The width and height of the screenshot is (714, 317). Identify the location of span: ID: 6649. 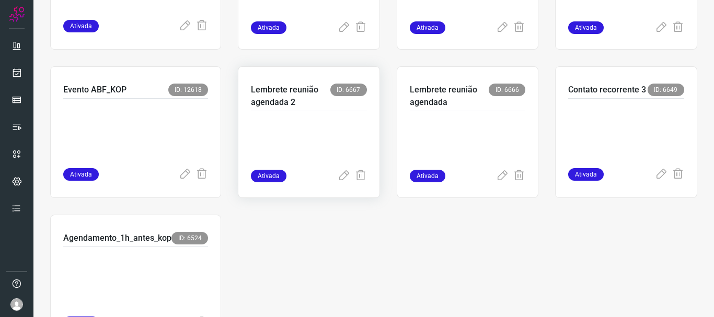
(666, 90).